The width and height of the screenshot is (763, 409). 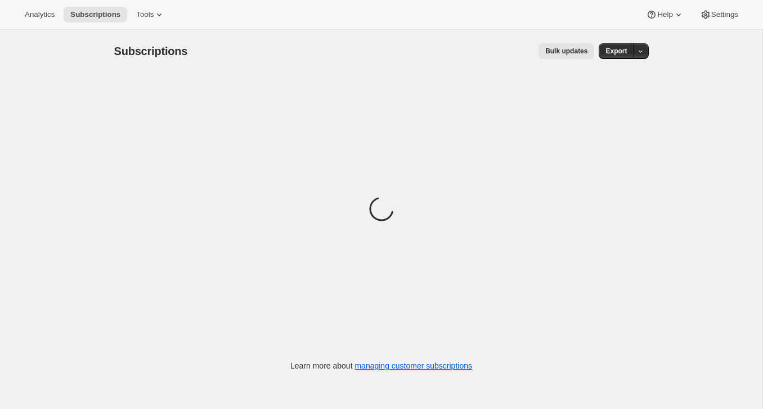 I want to click on a: managing customer subscriptions, so click(x=413, y=366).